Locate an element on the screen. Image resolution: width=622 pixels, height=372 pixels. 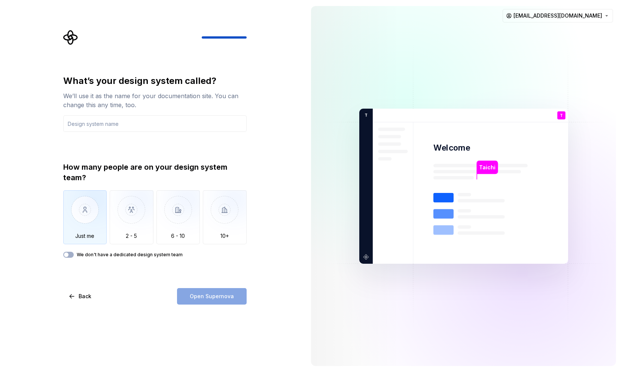
span: Back is located at coordinates (85, 296).